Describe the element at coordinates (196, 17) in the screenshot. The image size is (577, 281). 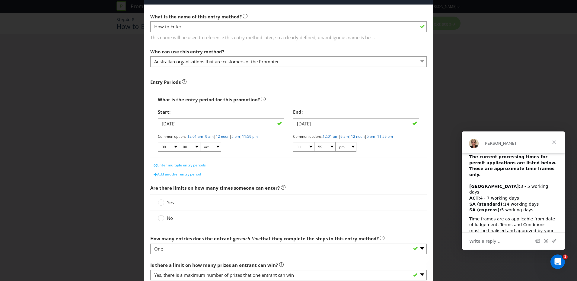
I see `span: What is the name of this entry method?` at that location.